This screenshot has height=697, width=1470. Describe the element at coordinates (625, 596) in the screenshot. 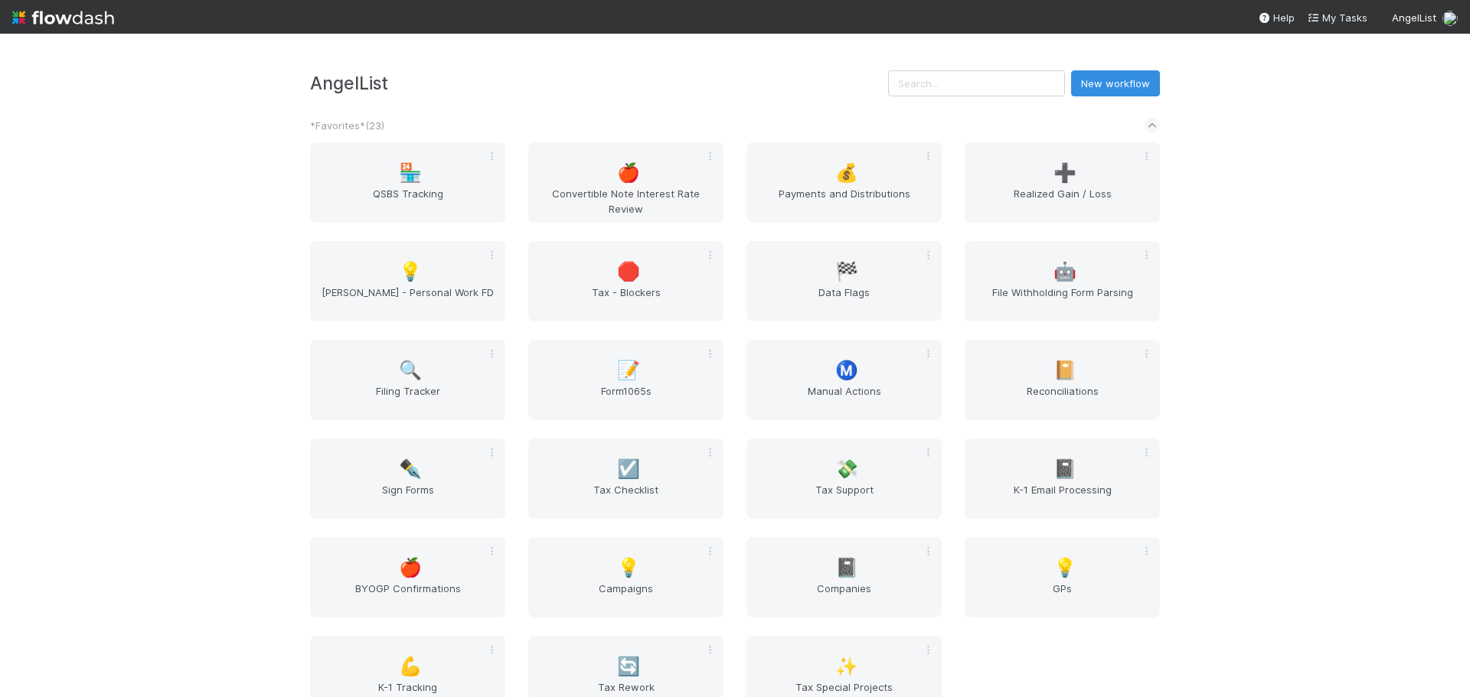

I see `span: Campaigns` at that location.